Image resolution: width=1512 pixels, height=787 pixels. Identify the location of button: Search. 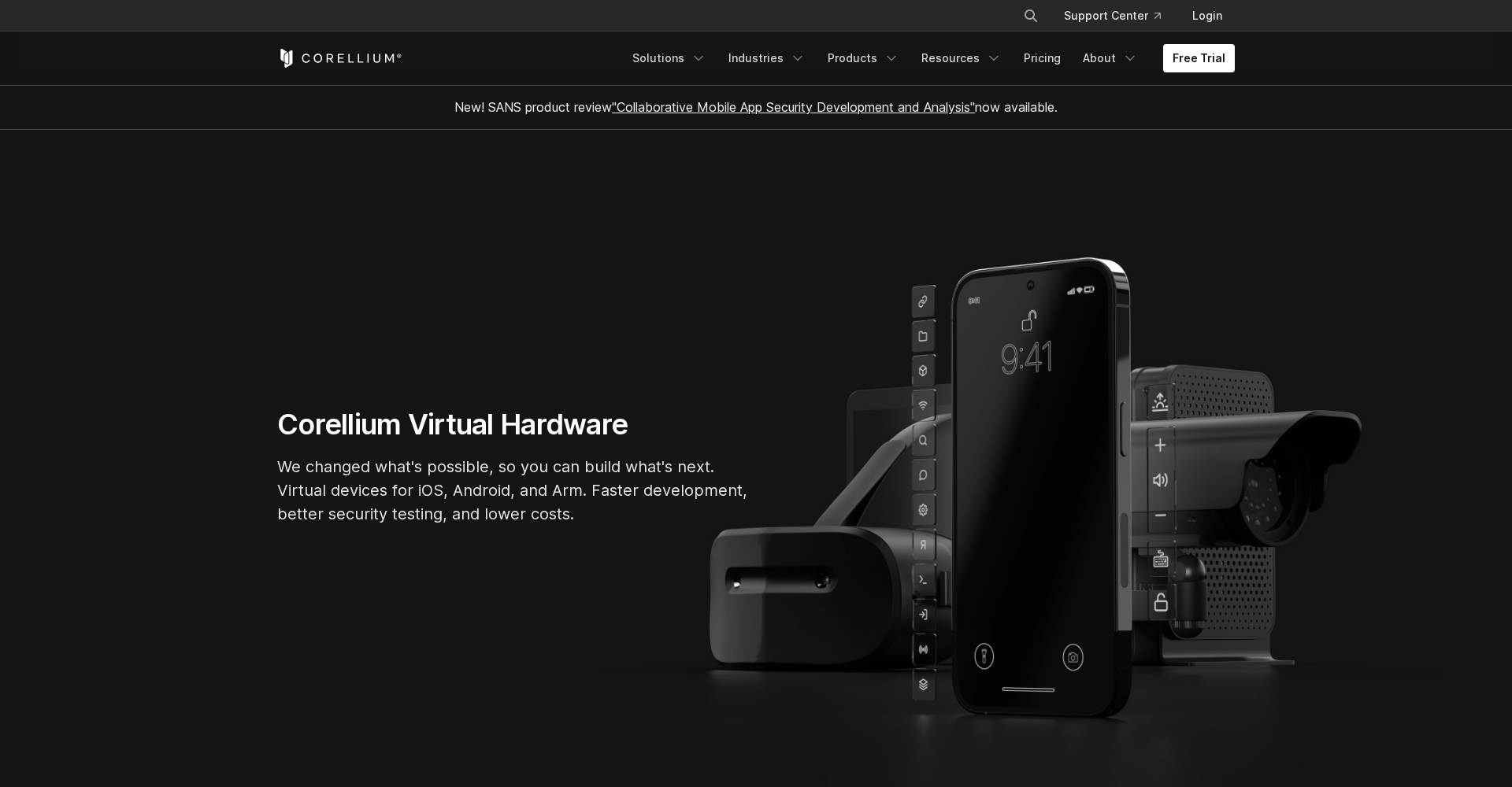
(1031, 16).